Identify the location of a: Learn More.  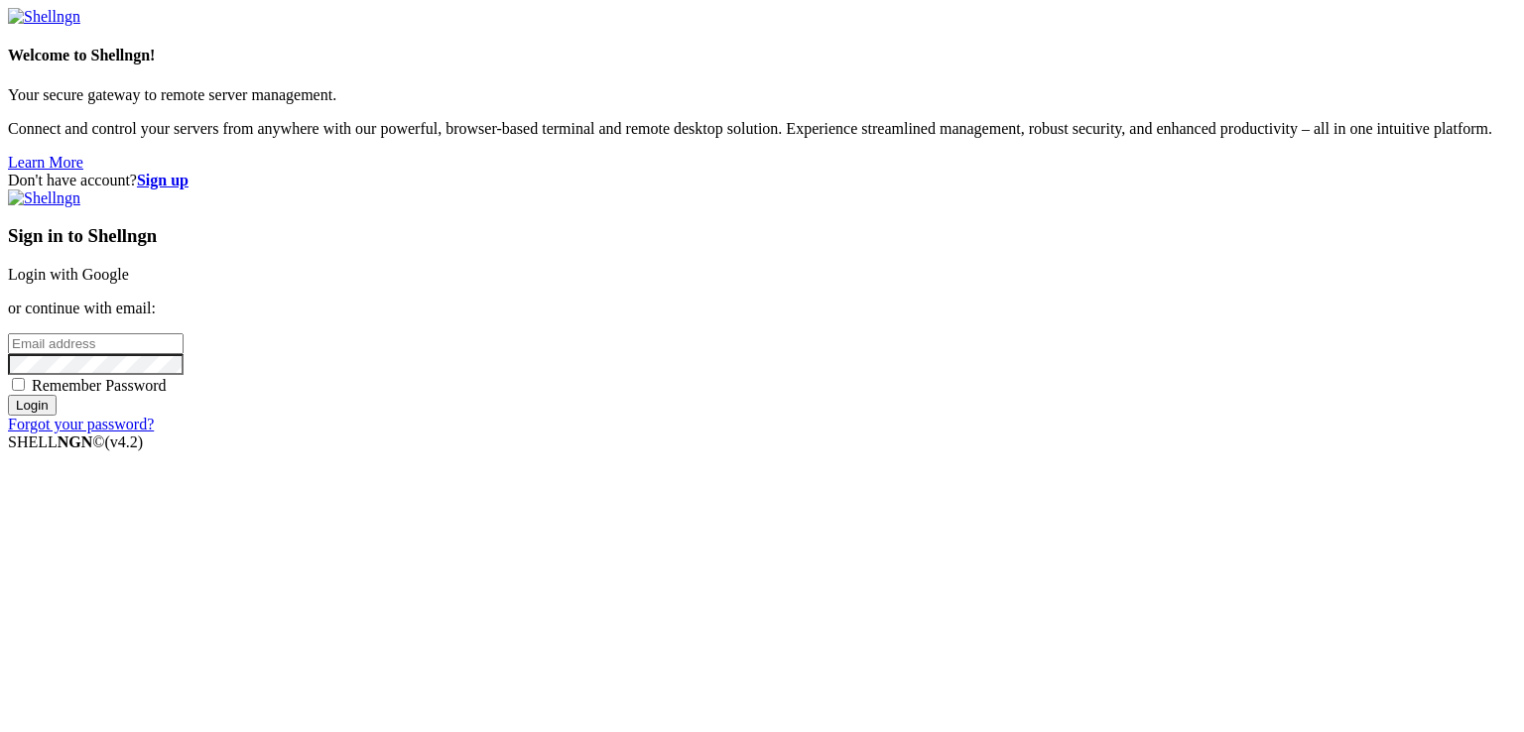
(46, 162).